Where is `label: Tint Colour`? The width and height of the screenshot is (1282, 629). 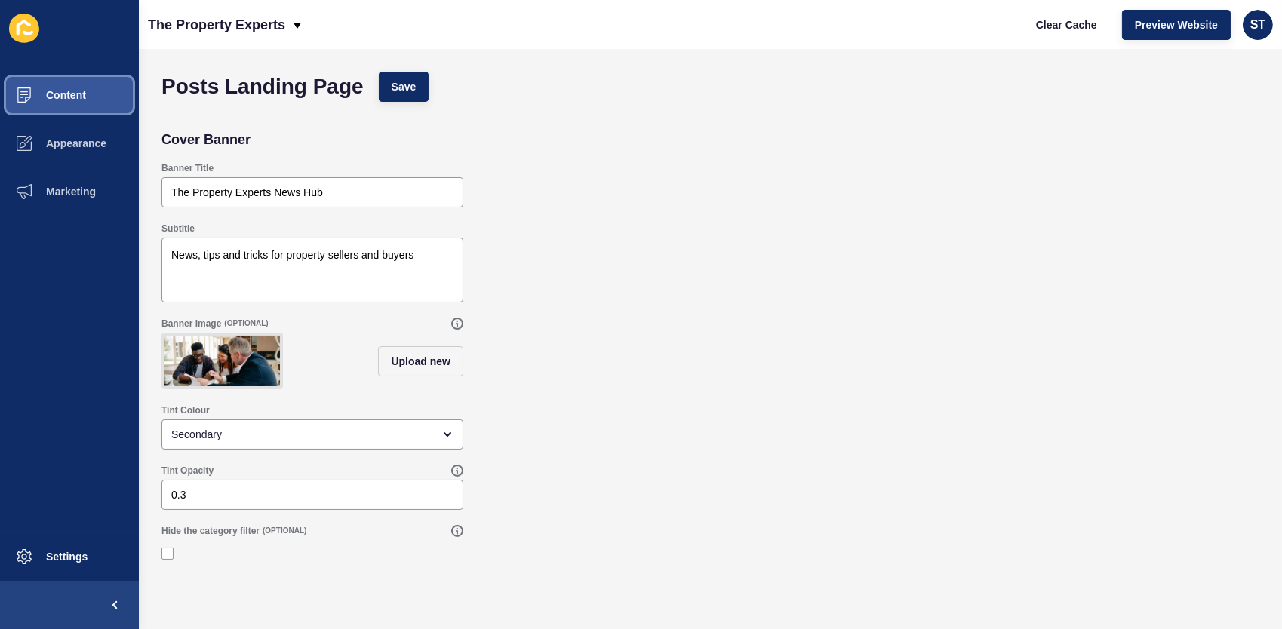 label: Tint Colour is located at coordinates (186, 411).